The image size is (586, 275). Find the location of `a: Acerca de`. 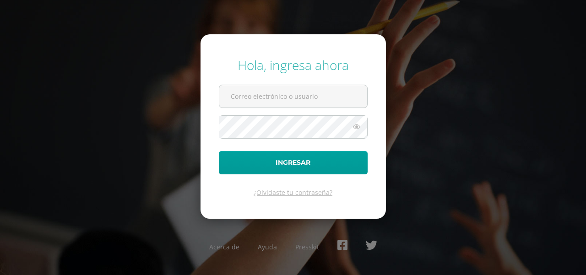

a: Acerca de is located at coordinates (224, 247).